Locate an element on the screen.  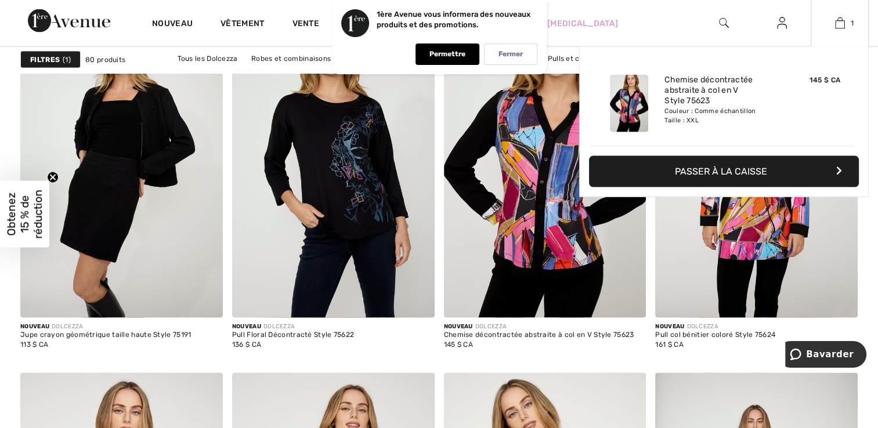
p: Permettre is located at coordinates (447, 54).